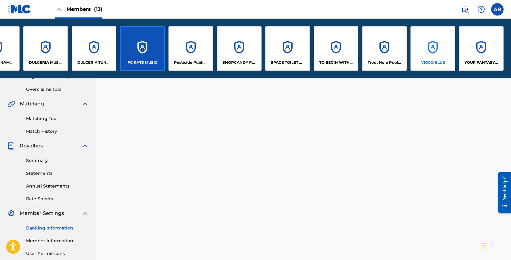 The width and height of the screenshot is (511, 260). What do you see at coordinates (465, 9) in the screenshot?
I see `img: search` at bounding box center [465, 9].